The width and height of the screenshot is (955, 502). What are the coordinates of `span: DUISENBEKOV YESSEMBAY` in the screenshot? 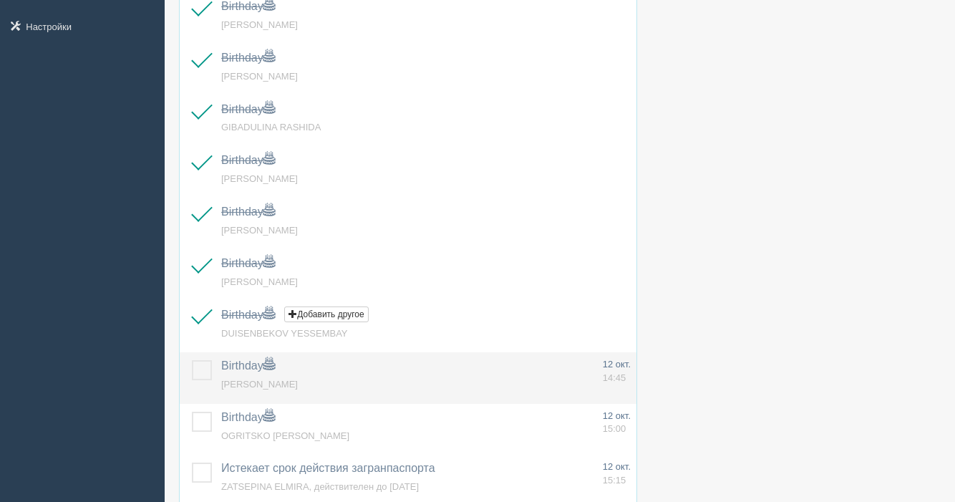 It's located at (284, 333).